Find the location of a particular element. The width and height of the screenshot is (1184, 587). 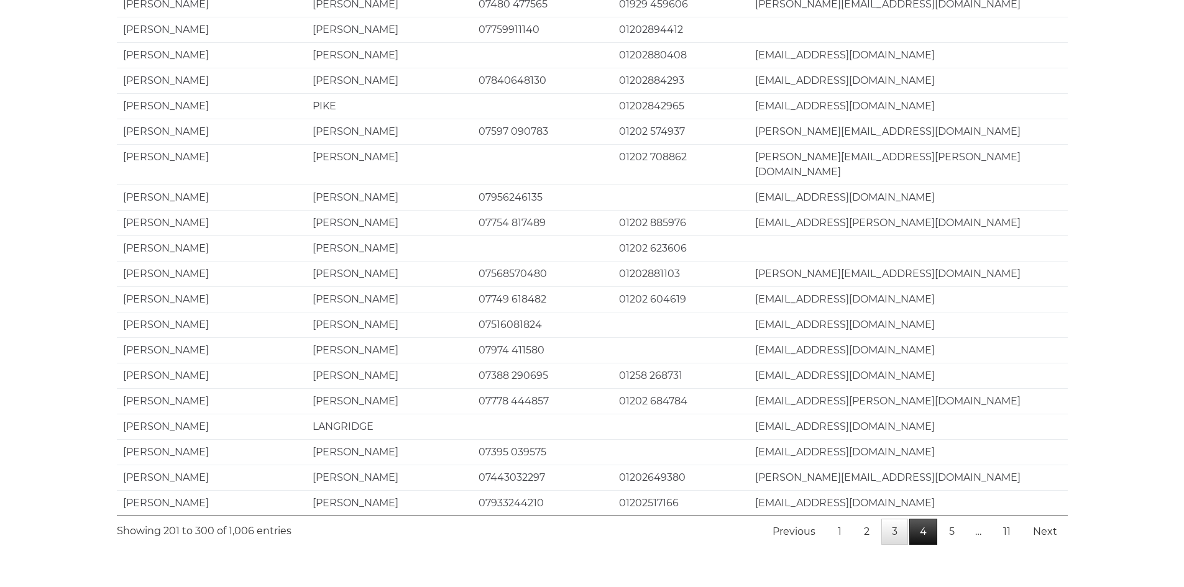

td: 01258 268731 is located at coordinates (680, 375).